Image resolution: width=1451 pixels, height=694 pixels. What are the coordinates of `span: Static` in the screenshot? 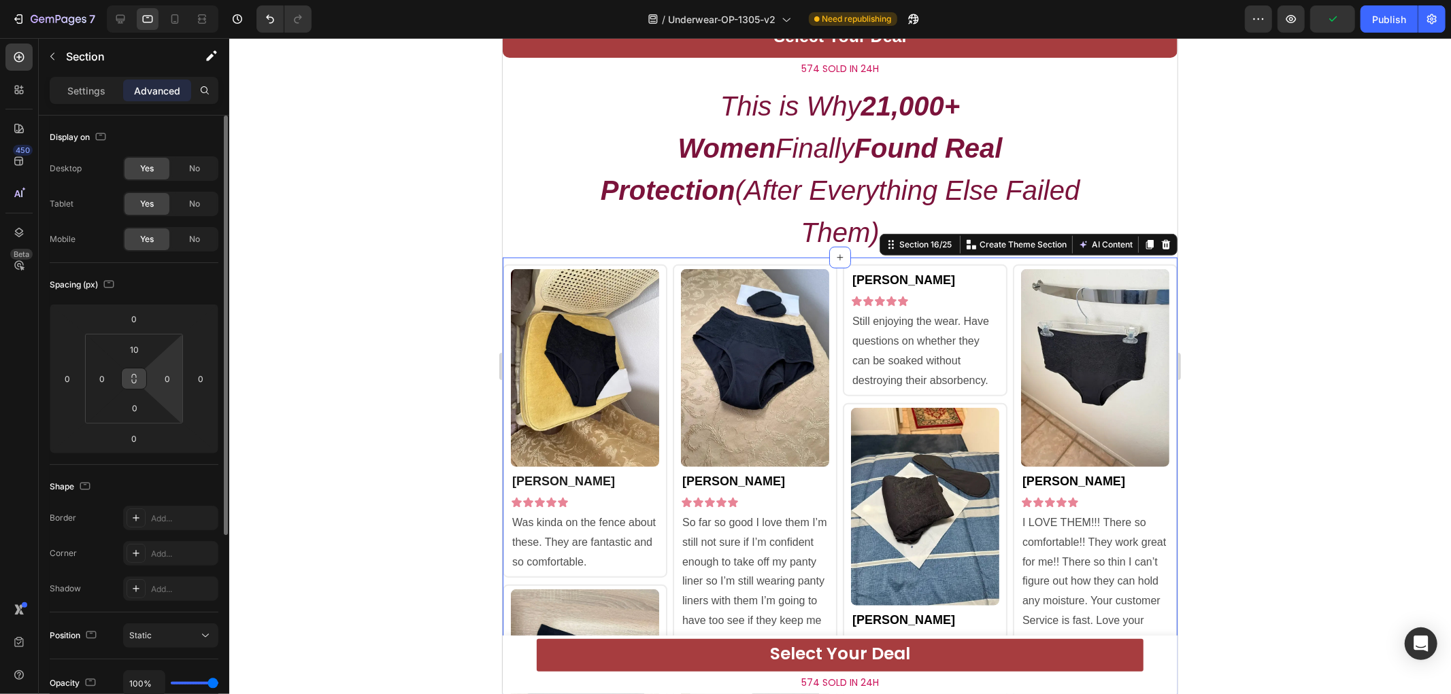 It's located at (140, 635).